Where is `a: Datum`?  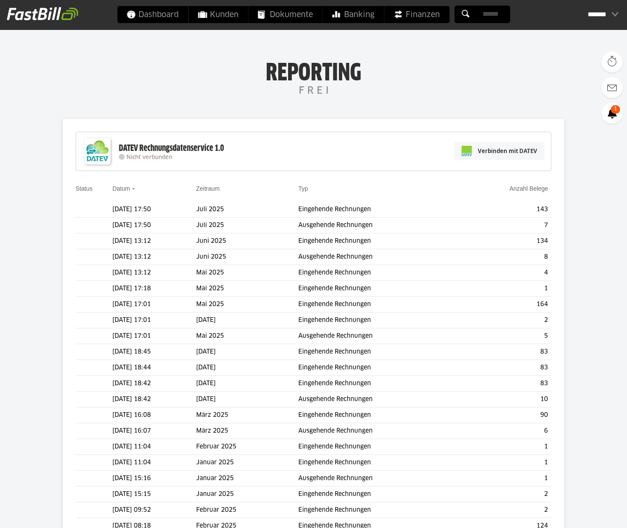
a: Datum is located at coordinates (121, 189).